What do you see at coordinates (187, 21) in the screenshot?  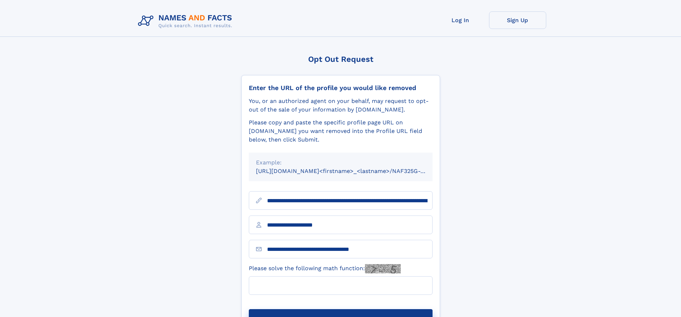 I see `img: Logo Names and Facts` at bounding box center [187, 21].